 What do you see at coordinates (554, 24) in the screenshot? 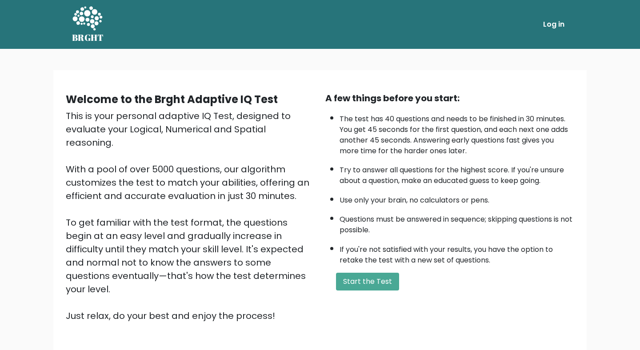
I see `a: Log in` at bounding box center [554, 24].